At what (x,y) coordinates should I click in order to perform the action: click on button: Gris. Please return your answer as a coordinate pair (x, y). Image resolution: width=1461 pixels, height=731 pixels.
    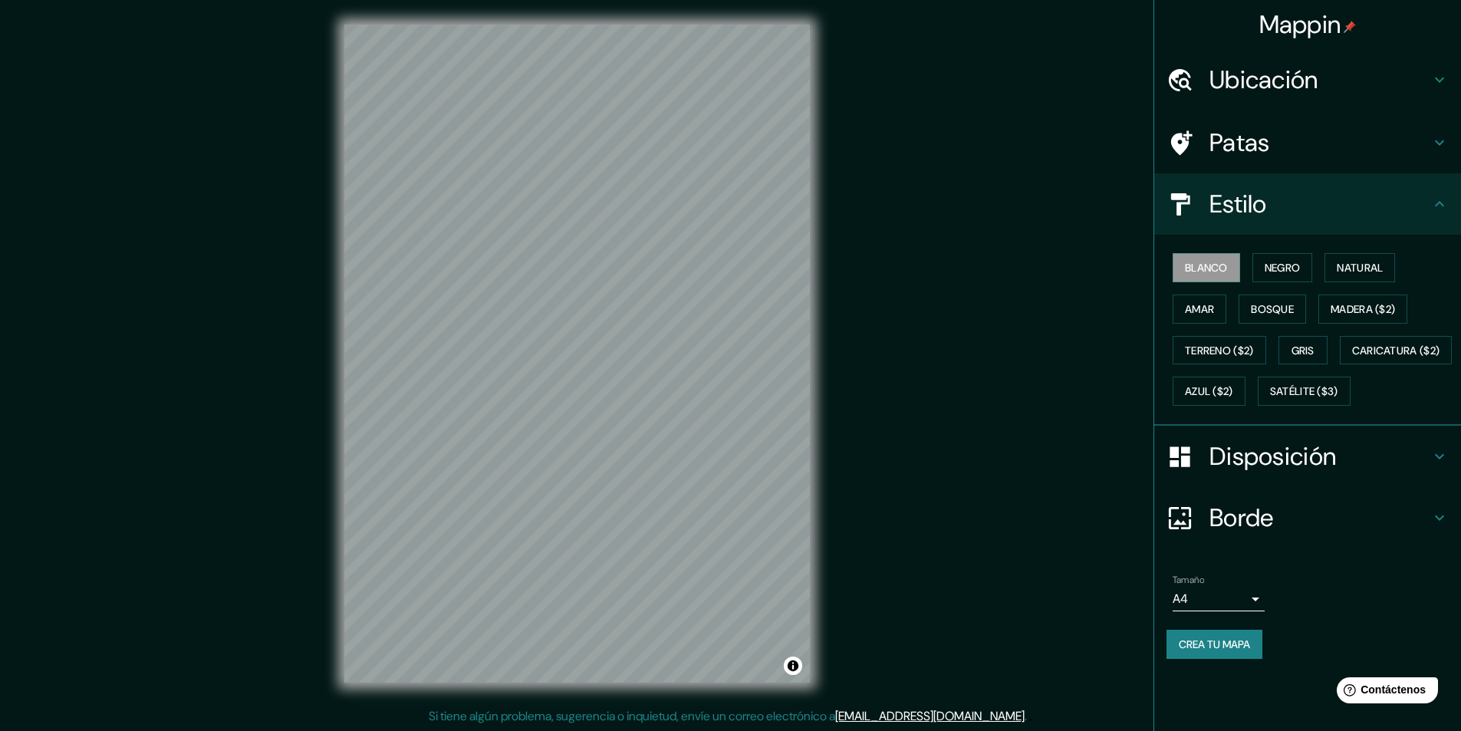
    Looking at the image, I should click on (1303, 351).